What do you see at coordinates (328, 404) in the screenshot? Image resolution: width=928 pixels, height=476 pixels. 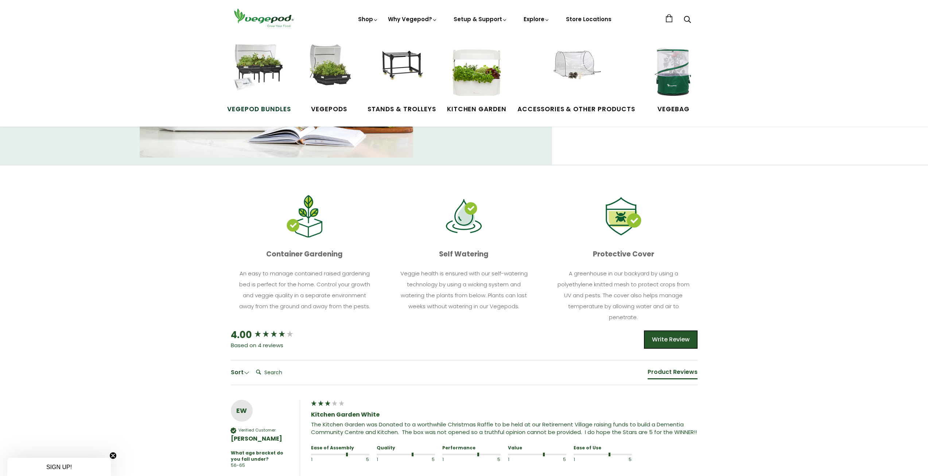 I see `div: 3 star rating` at bounding box center [328, 404].